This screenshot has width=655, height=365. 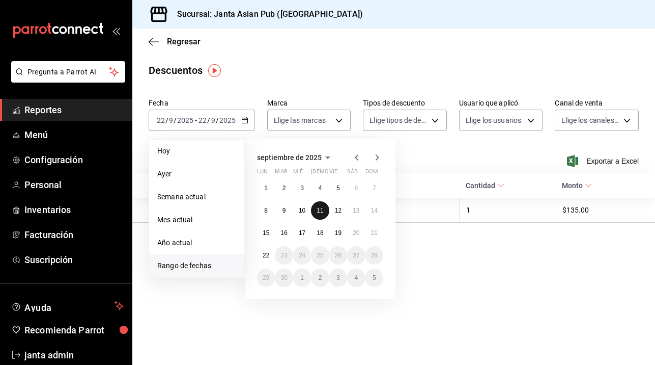 I want to click on th: 1, so click(x=508, y=210).